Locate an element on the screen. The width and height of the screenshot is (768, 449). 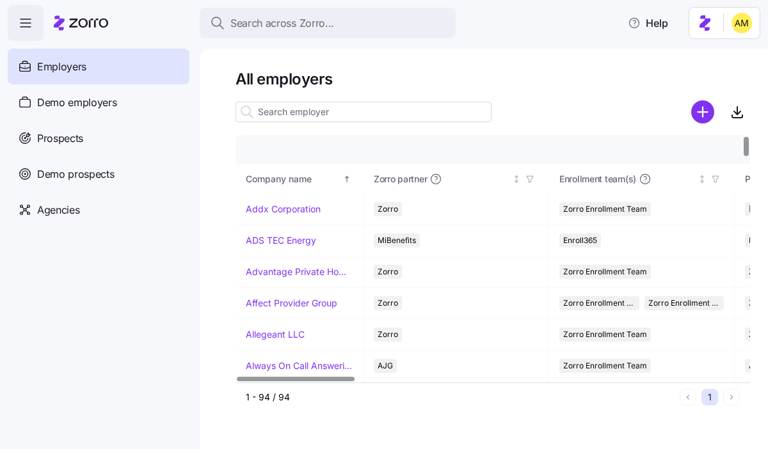
button: Help is located at coordinates (647, 23).